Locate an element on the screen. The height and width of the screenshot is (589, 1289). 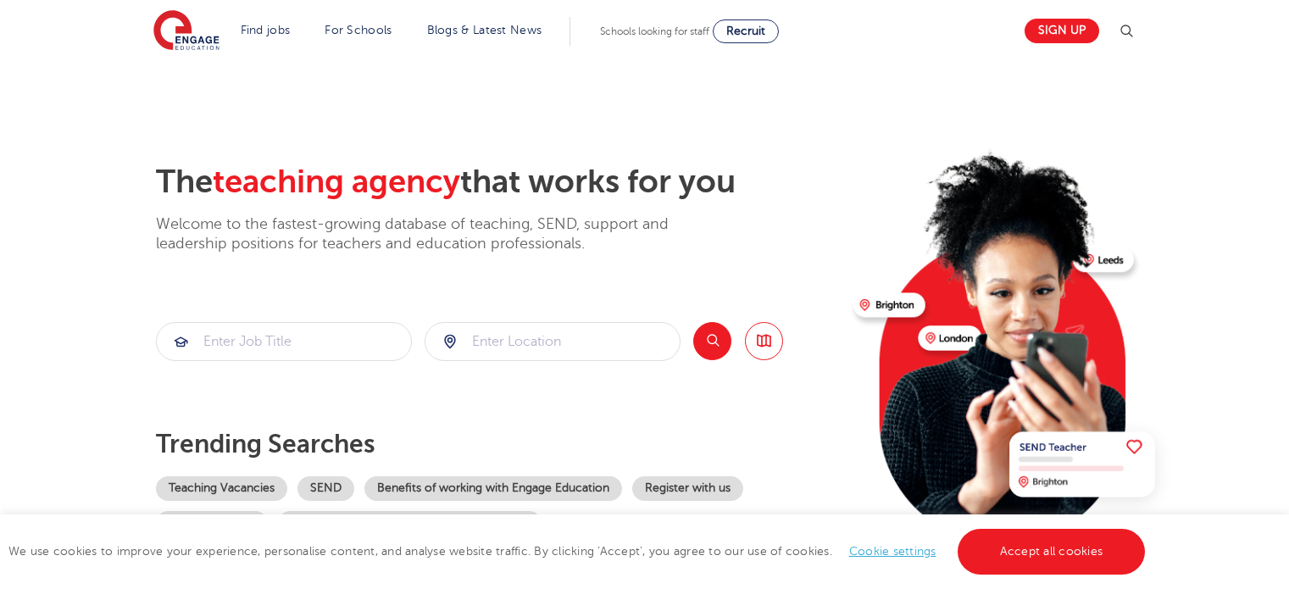
span: teaching agency is located at coordinates (337, 181).